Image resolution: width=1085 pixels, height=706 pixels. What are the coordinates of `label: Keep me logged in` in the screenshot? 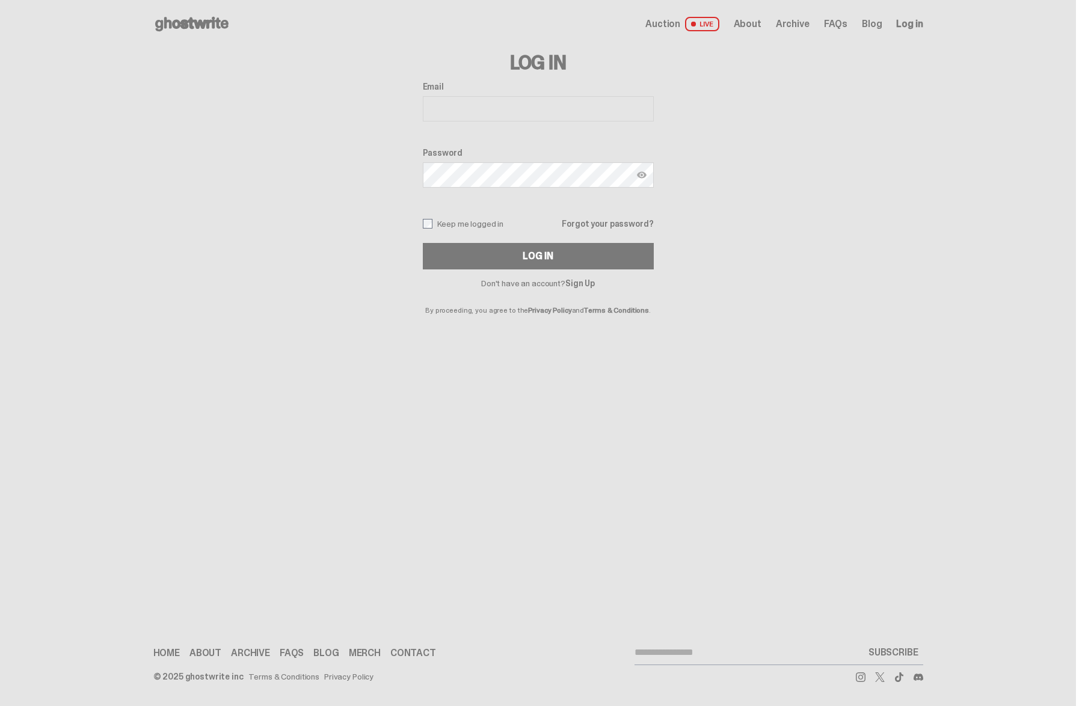 It's located at (463, 224).